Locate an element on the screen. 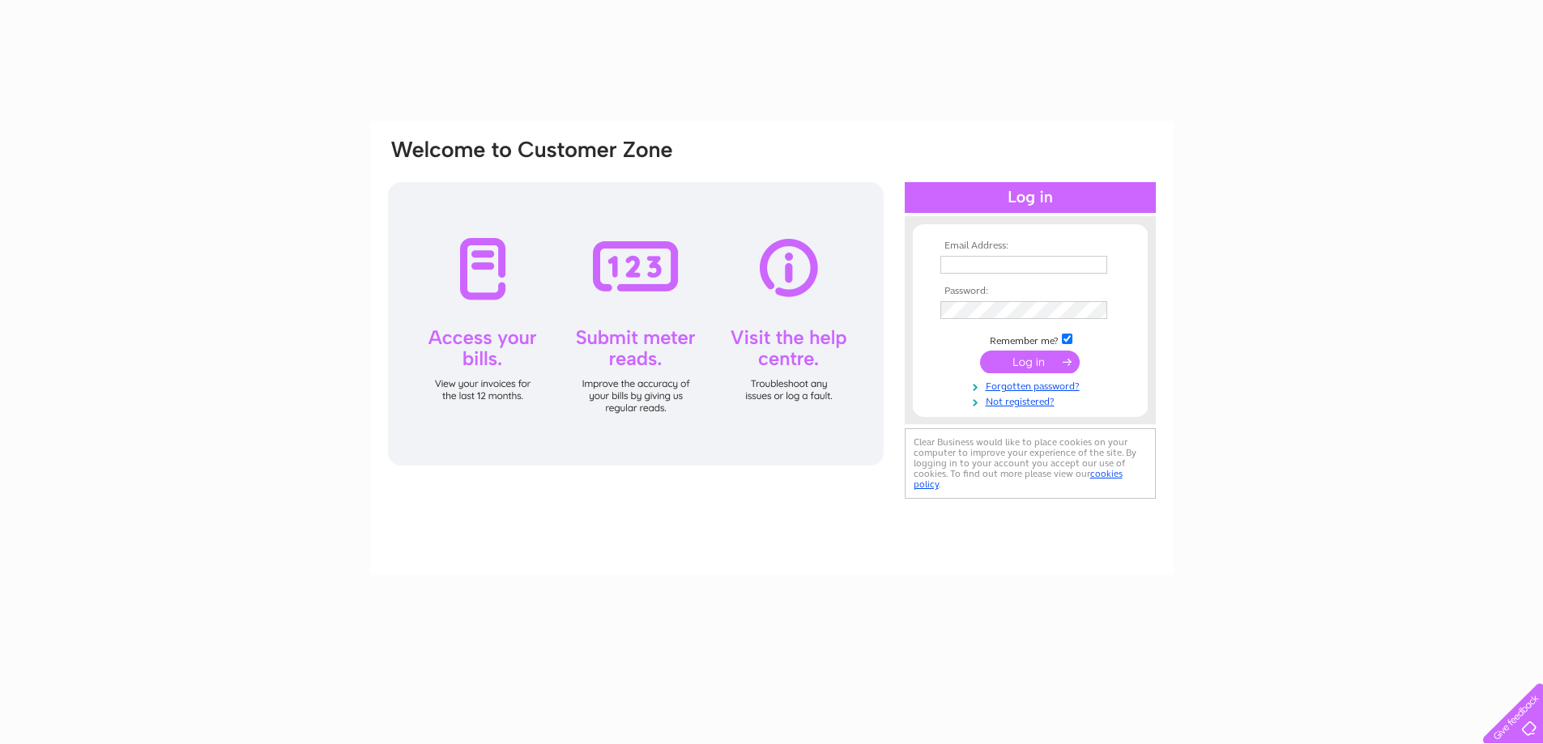 The width and height of the screenshot is (1543, 744). input: Submit is located at coordinates (1029, 362).